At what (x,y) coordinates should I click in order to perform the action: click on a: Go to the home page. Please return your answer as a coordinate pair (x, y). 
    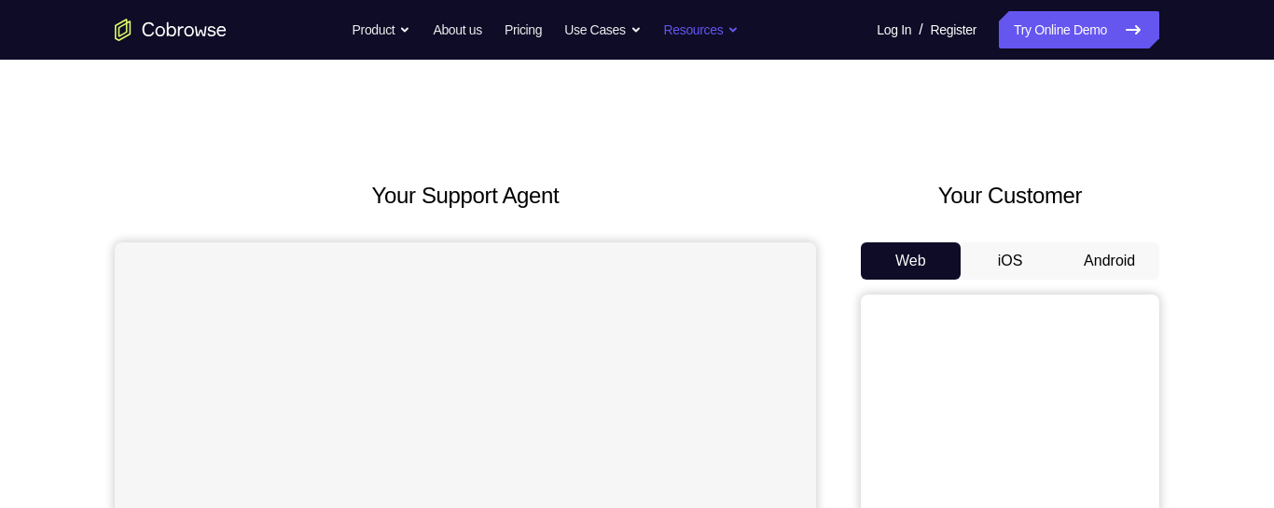
    Looking at the image, I should click on (171, 30).